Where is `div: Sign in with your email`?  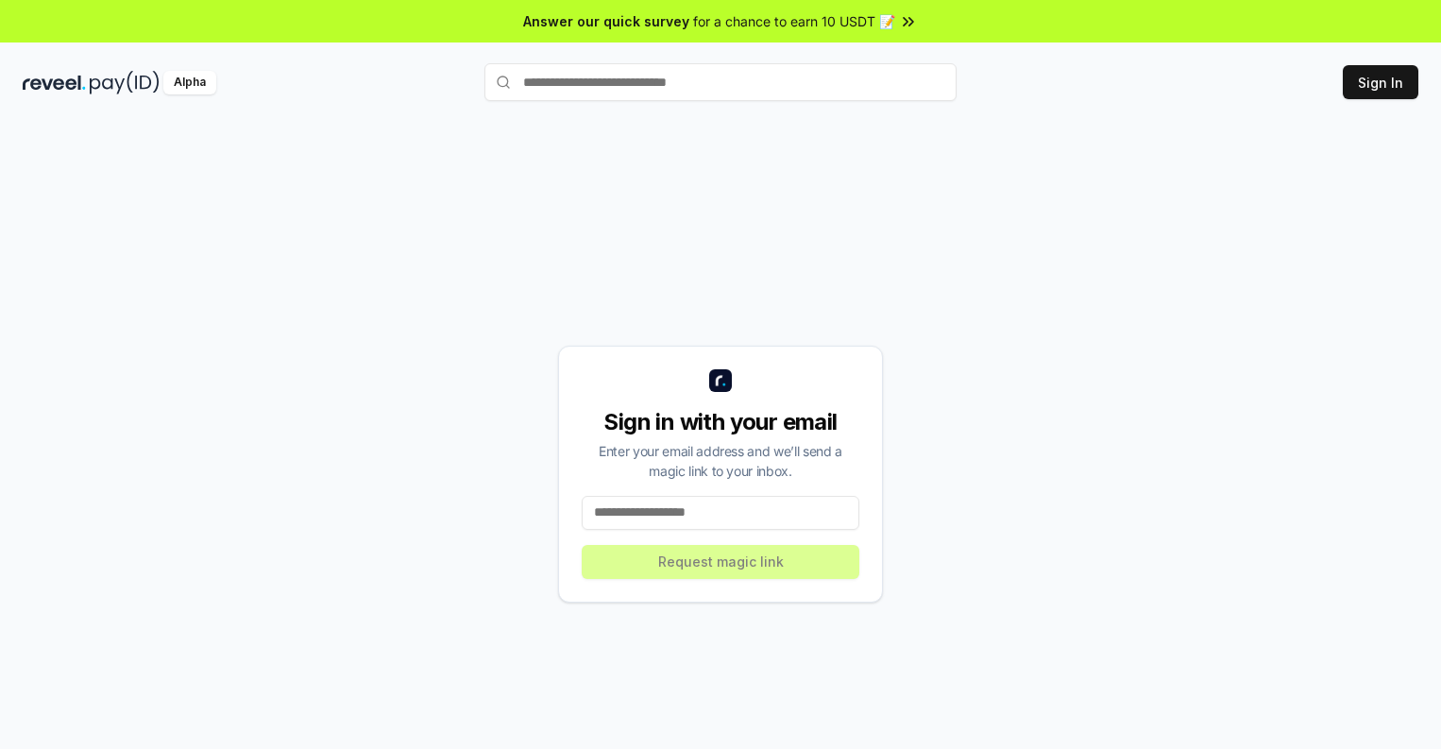 div: Sign in with your email is located at coordinates (720, 422).